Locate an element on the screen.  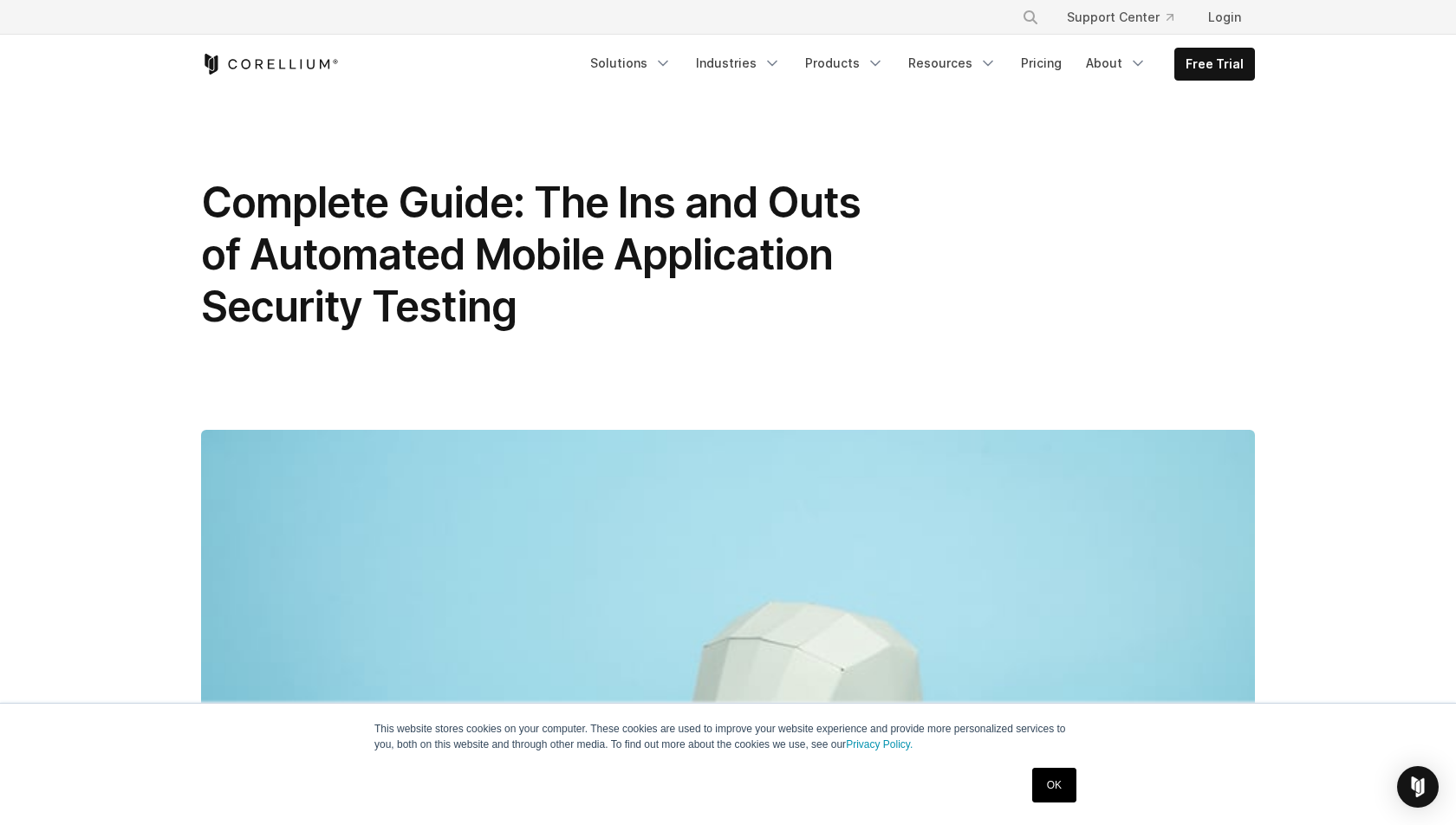
p: This website stores cookies on your computer. These cookies are used to improve your website expe... is located at coordinates (728, 737).